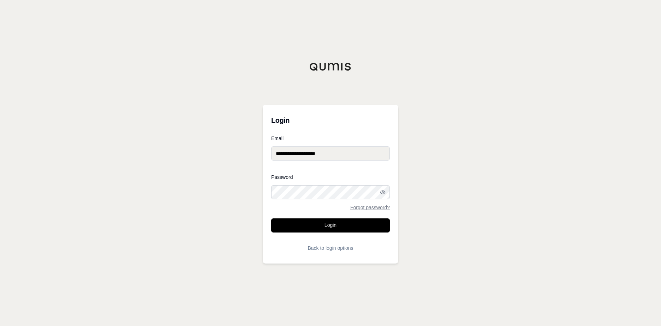 Image resolution: width=661 pixels, height=326 pixels. Describe the element at coordinates (330, 120) in the screenshot. I see `h3: Login` at that location.